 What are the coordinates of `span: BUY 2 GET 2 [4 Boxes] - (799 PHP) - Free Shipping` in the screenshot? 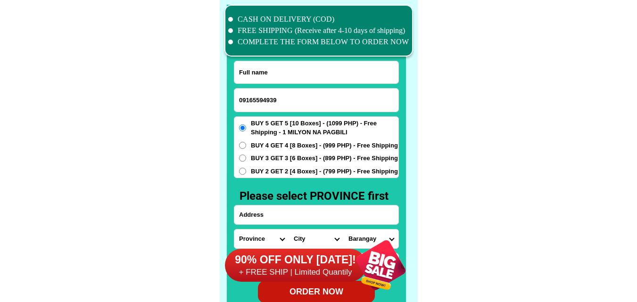 It's located at (325, 172).